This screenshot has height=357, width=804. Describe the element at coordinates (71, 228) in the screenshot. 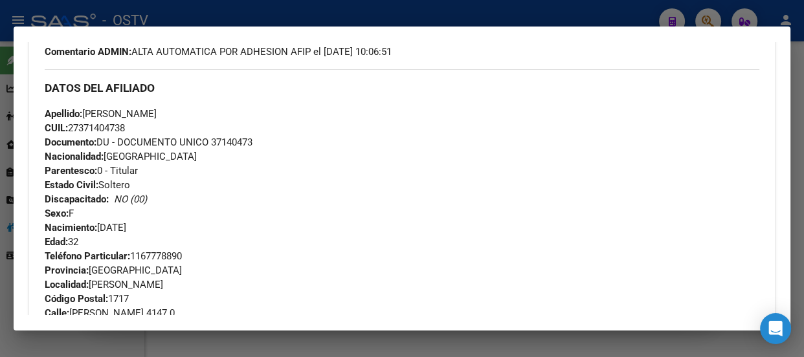

I see `strong: Nacimiento:` at that location.